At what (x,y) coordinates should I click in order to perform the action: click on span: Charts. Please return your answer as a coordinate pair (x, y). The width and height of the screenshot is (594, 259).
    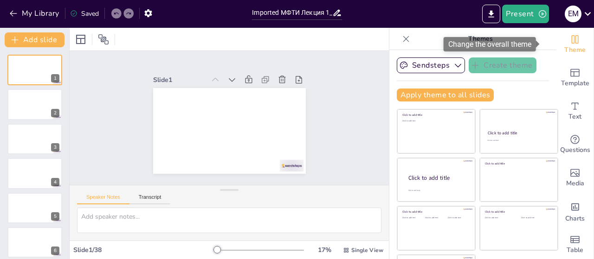
    Looking at the image, I should click on (575, 219).